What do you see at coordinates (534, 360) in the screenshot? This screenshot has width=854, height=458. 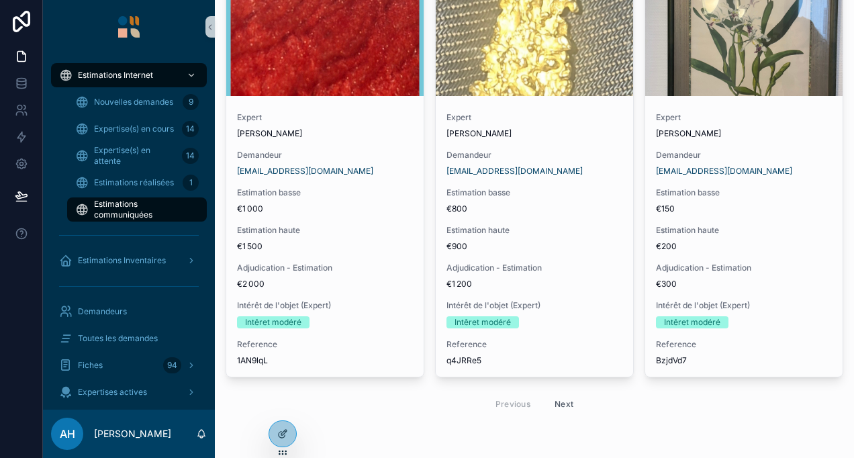 I see `span: q4JRRe5` at bounding box center [534, 360].